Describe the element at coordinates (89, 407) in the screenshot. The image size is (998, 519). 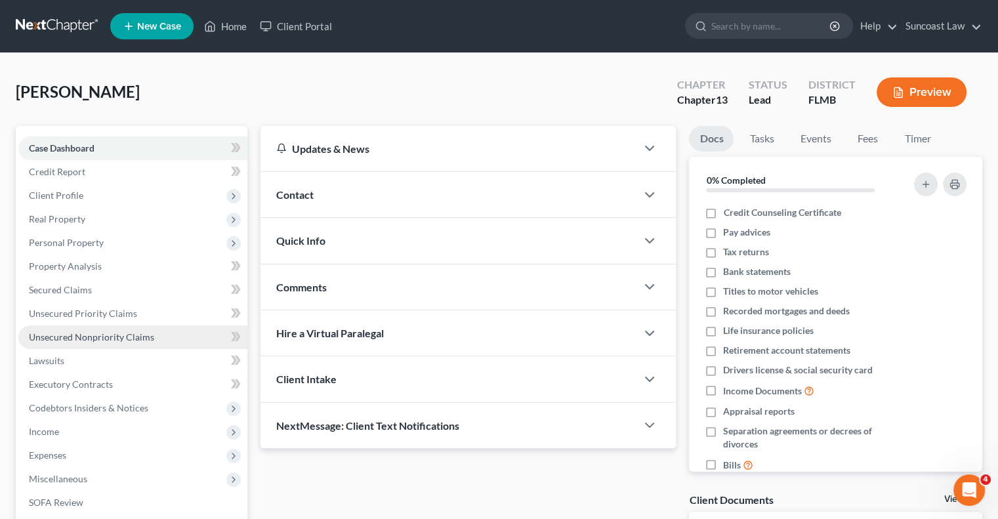
I see `span: Codebtors Insiders & Notices` at that location.